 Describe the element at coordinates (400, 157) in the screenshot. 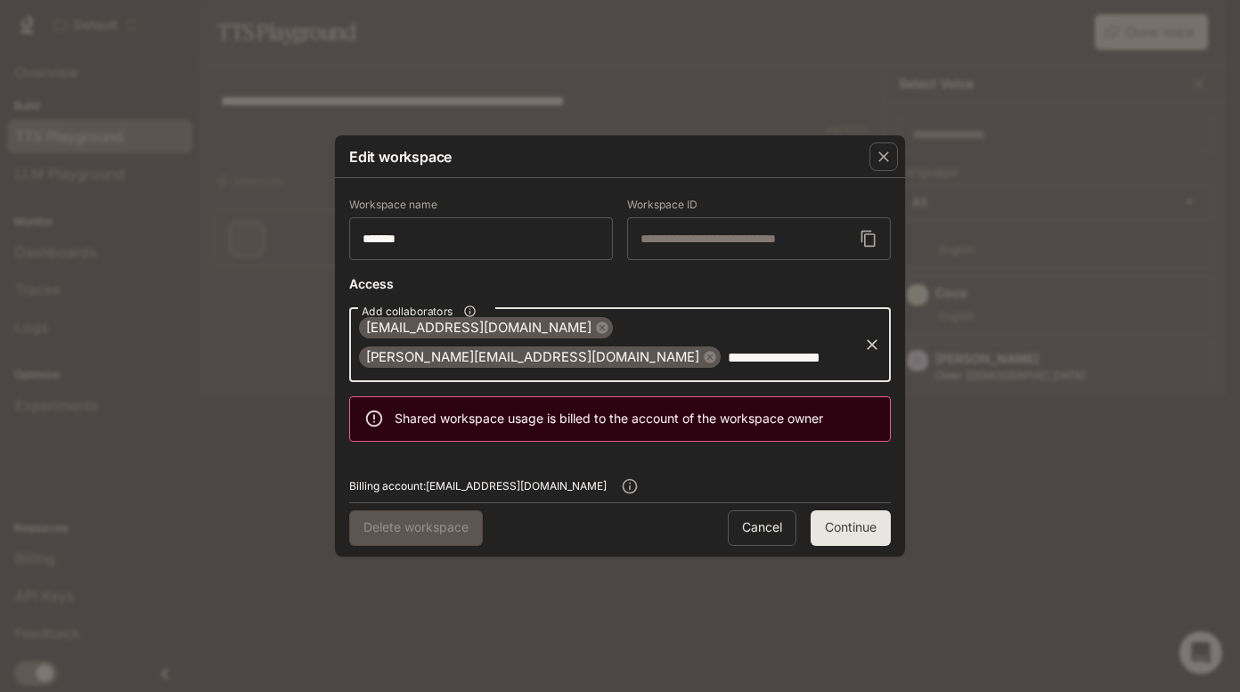

I see `p: Edit workspace` at that location.